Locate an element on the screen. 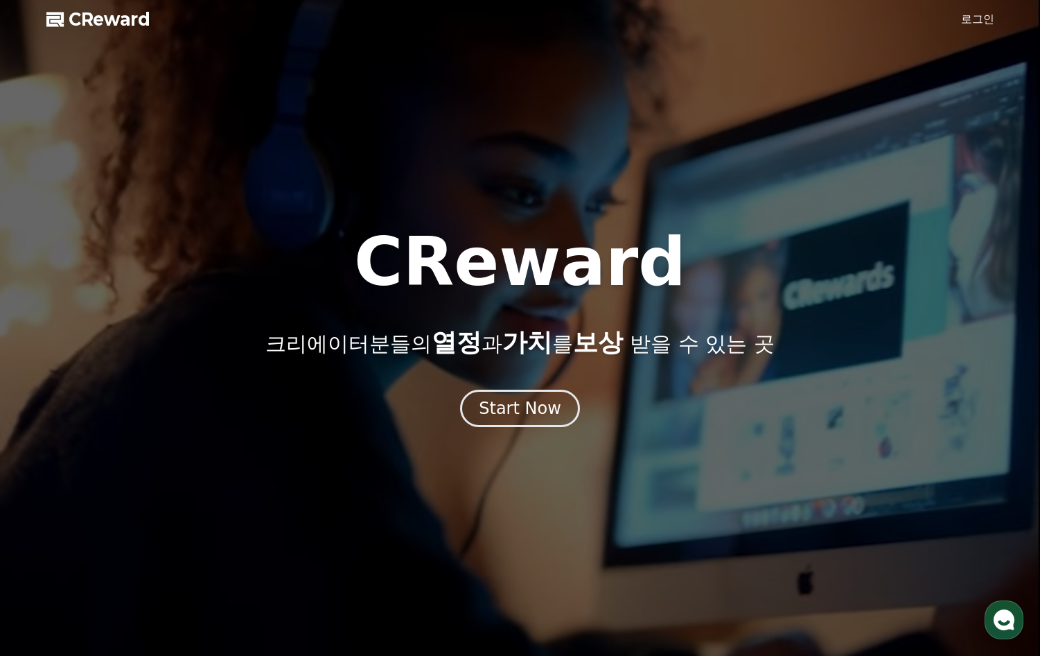 The height and width of the screenshot is (656, 1040). button: Start Now is located at coordinates (520, 408).